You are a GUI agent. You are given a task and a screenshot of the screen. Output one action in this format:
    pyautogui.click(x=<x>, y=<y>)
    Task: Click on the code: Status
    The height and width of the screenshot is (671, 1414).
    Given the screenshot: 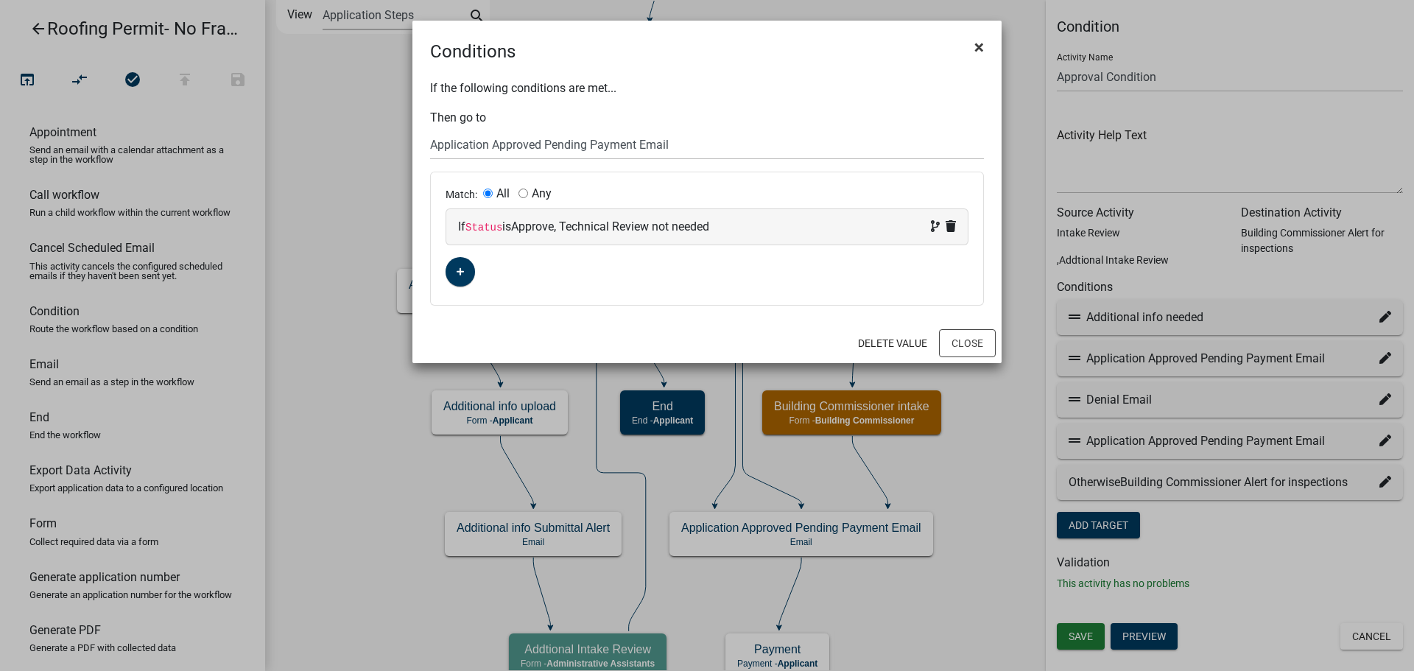 What is the action you would take?
    pyautogui.click(x=484, y=228)
    